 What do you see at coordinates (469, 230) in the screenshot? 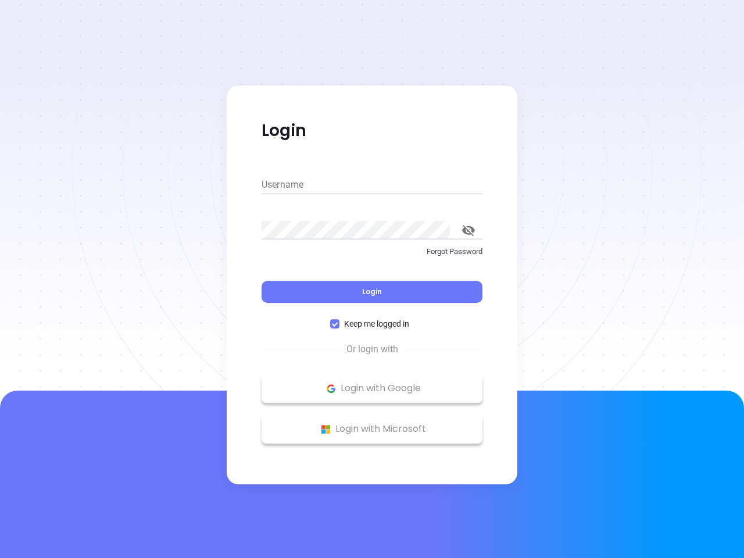
I see `button: toggle password visibility` at bounding box center [469, 230].